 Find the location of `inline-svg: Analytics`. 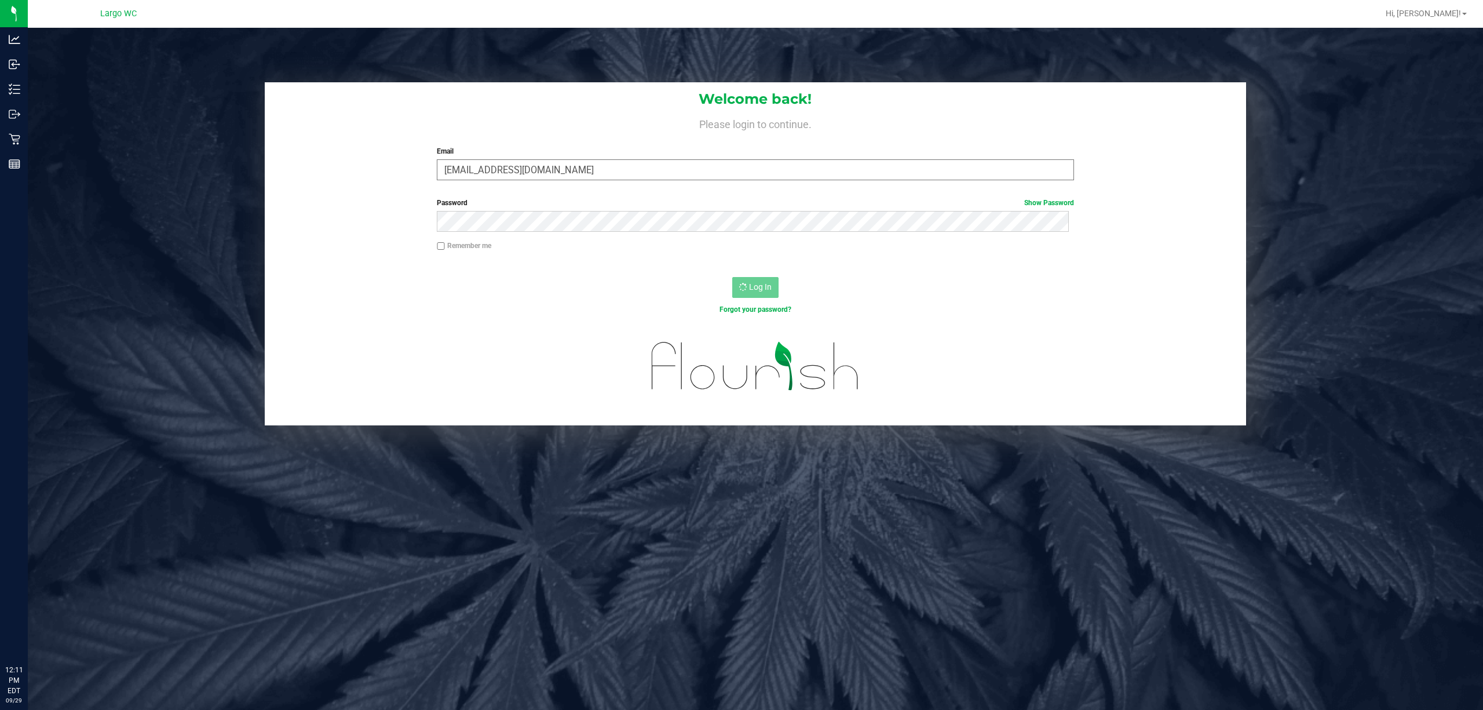

inline-svg: Analytics is located at coordinates (14, 39).